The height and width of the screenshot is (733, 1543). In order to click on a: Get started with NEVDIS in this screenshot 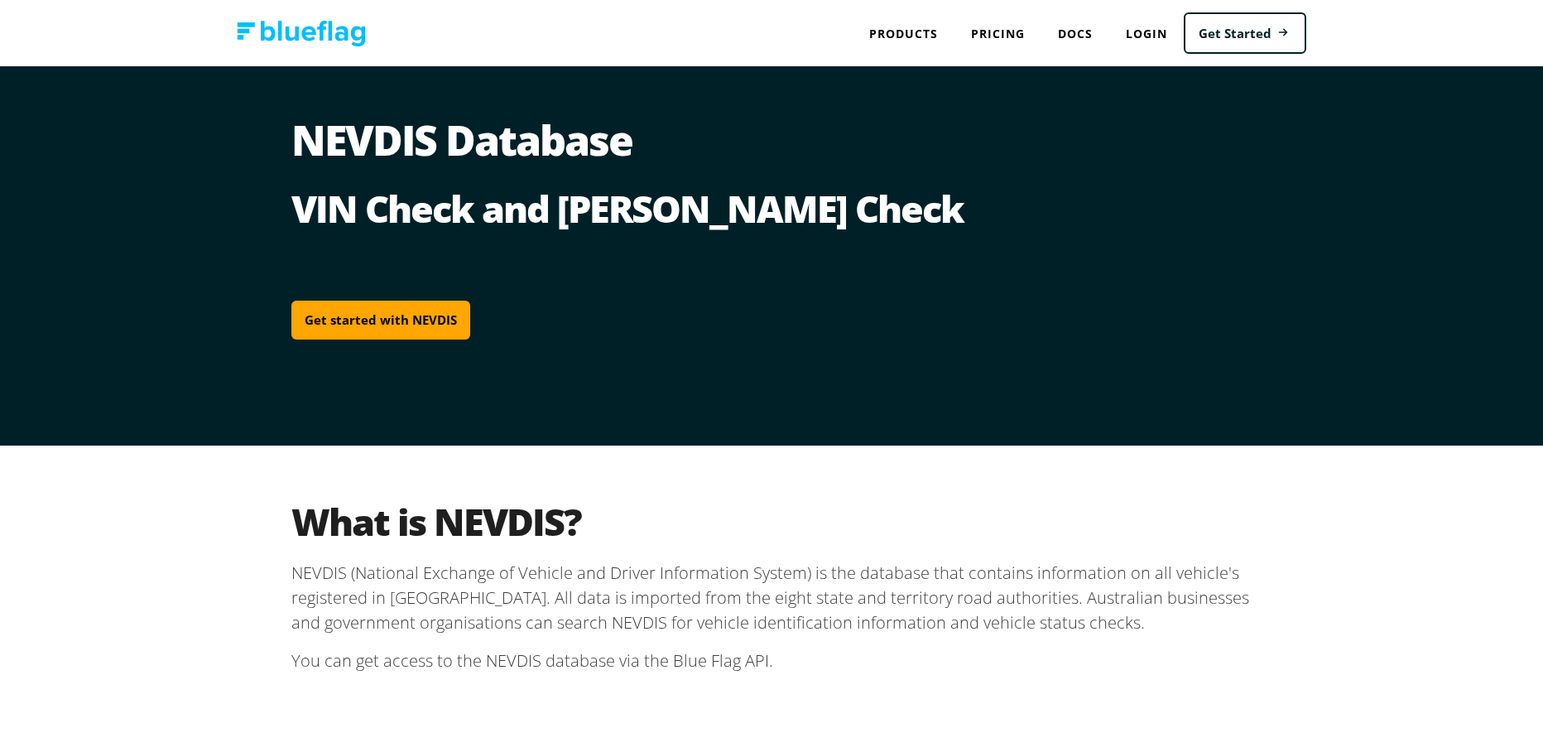, I will do `click(381, 320)`.